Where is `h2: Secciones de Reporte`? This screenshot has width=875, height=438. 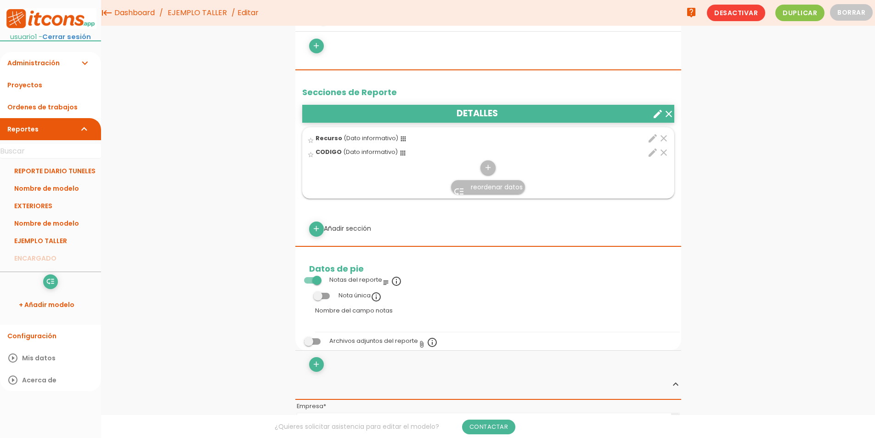
h2: Secciones de Reporte is located at coordinates (488, 92).